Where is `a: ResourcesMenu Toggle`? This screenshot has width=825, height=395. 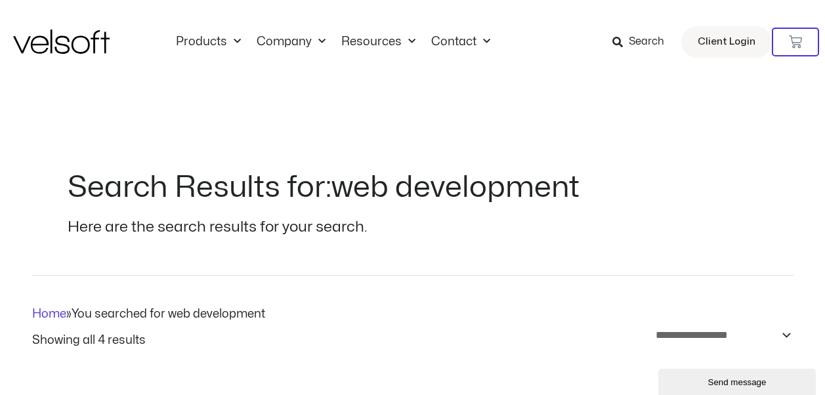 a: ResourcesMenu Toggle is located at coordinates (378, 42).